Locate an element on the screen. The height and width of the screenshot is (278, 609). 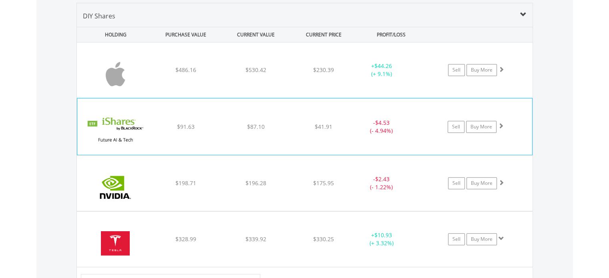
span: $196.28 is located at coordinates (256, 183).